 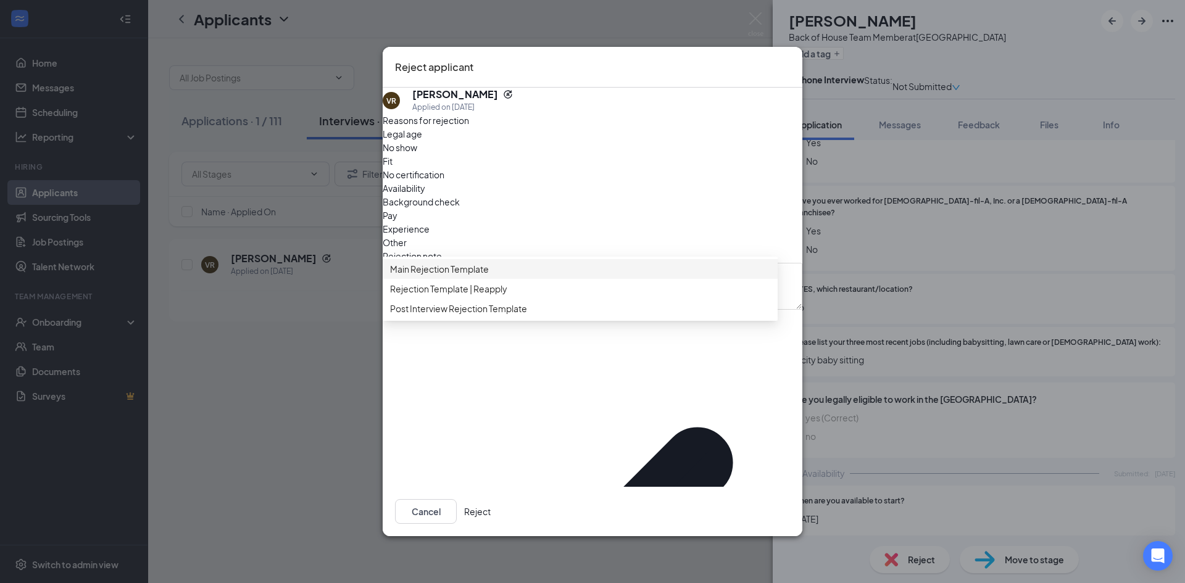 What do you see at coordinates (400, 148) in the screenshot?
I see `span: No show` at bounding box center [400, 148].